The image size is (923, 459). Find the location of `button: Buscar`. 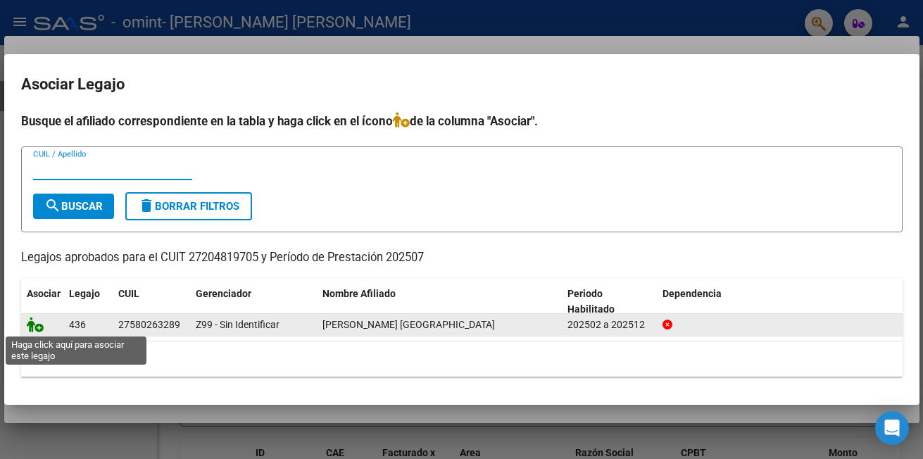

button: Buscar is located at coordinates (73, 206).